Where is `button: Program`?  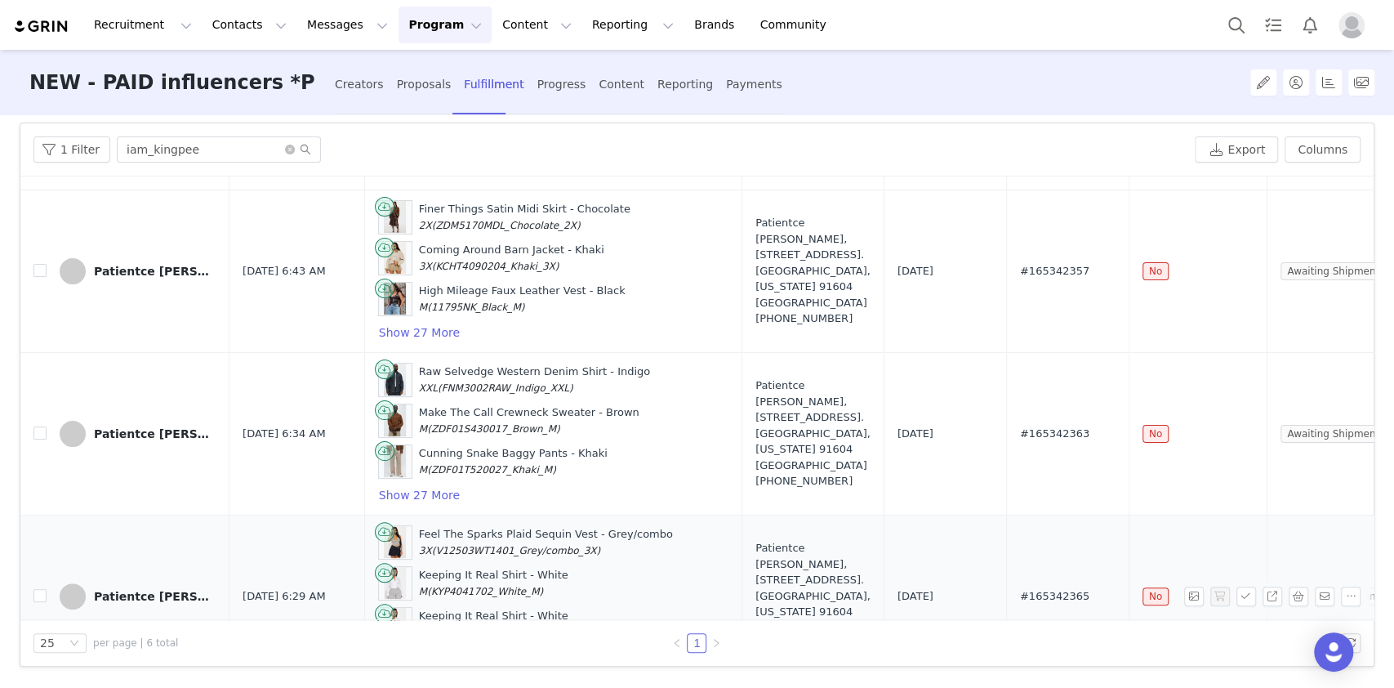
button: Program is located at coordinates (445, 25).